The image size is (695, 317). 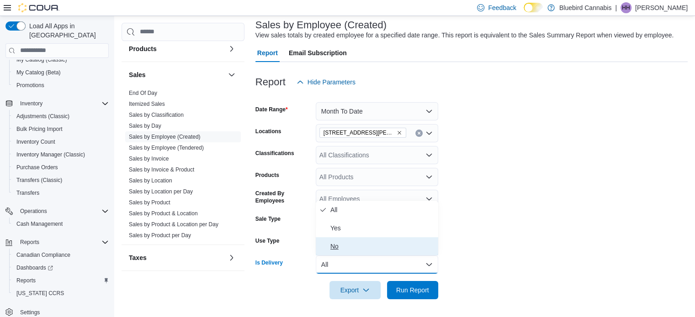 I want to click on button: Purchase Orders, so click(x=61, y=168).